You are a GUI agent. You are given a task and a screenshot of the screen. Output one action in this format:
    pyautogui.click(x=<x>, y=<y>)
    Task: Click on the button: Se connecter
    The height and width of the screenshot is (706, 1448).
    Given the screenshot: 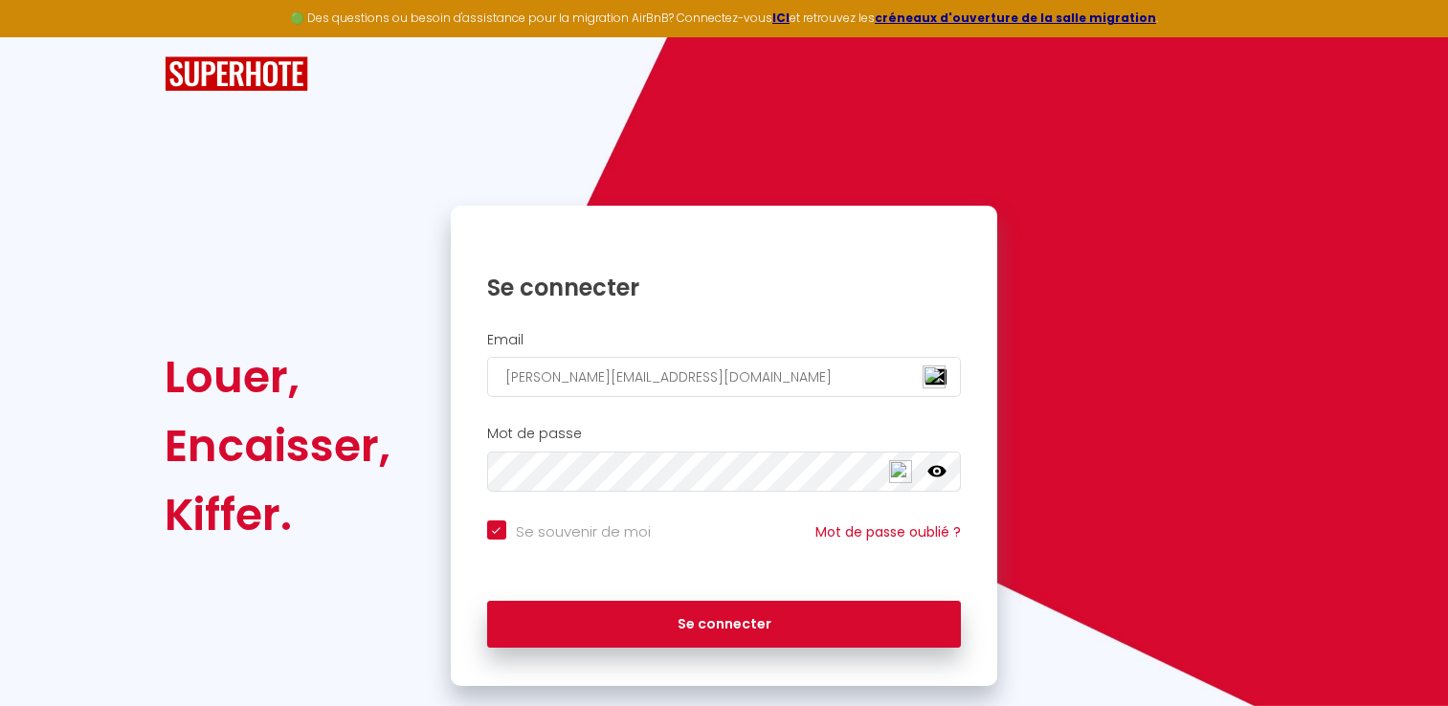 What is the action you would take?
    pyautogui.click(x=725, y=625)
    